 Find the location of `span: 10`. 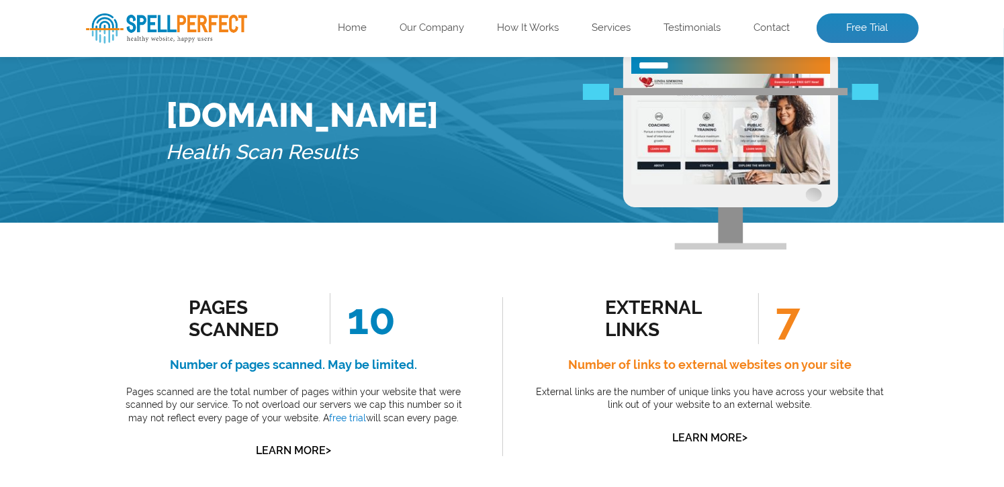

span: 10 is located at coordinates (363, 319).